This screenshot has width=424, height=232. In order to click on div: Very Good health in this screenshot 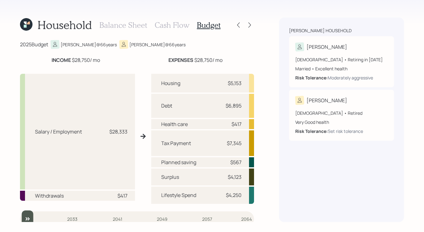, I will do `click(341, 122)`.